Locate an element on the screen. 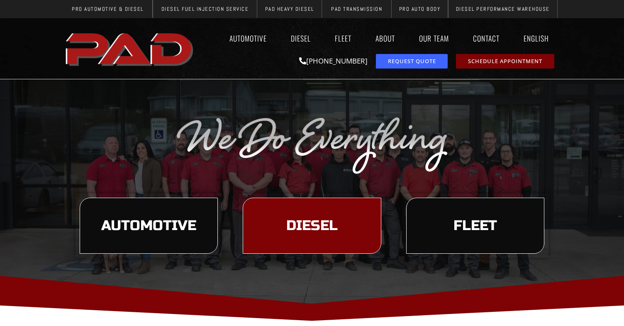 The height and width of the screenshot is (326, 624). a: Automotive is located at coordinates (248, 38).